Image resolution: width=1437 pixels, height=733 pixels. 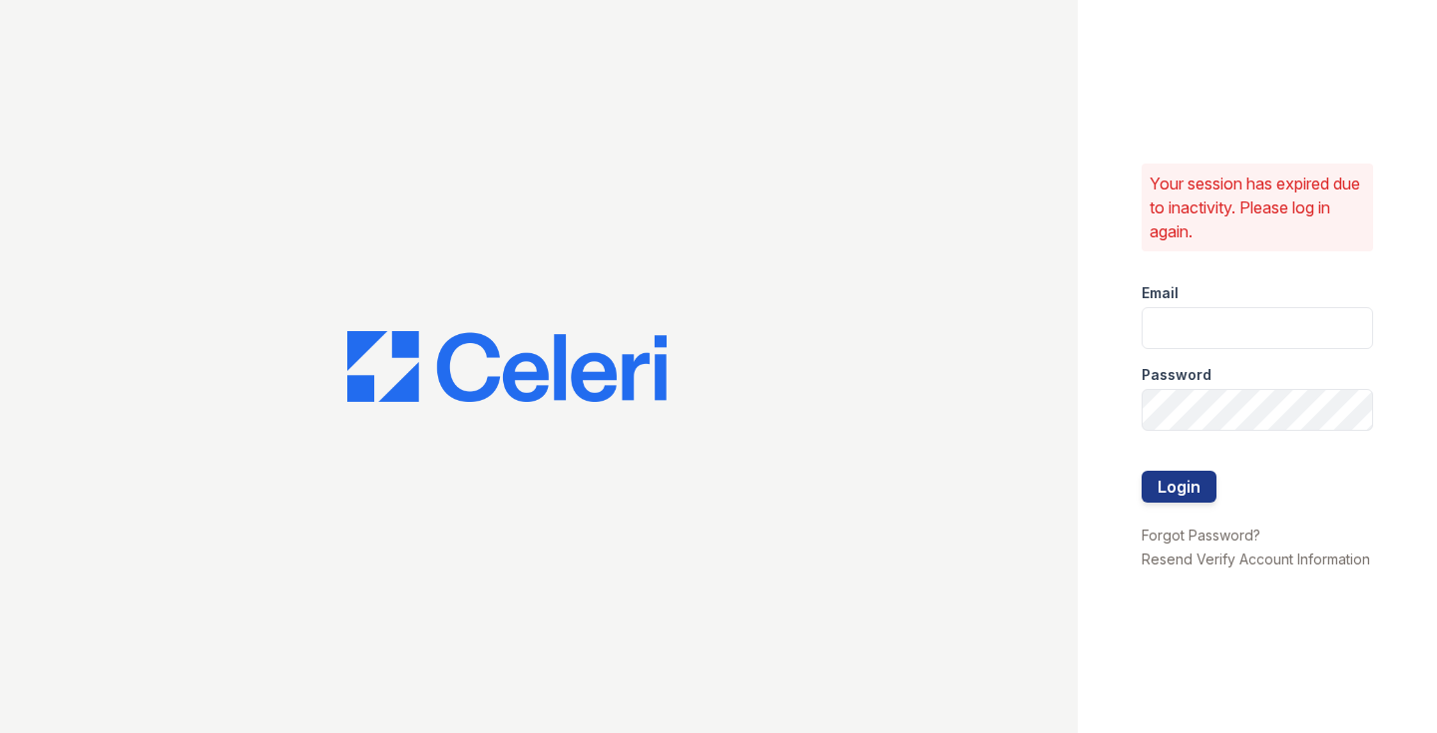 I want to click on p: Your session has expired due to inactivity. Please log in again., so click(x=1257, y=208).